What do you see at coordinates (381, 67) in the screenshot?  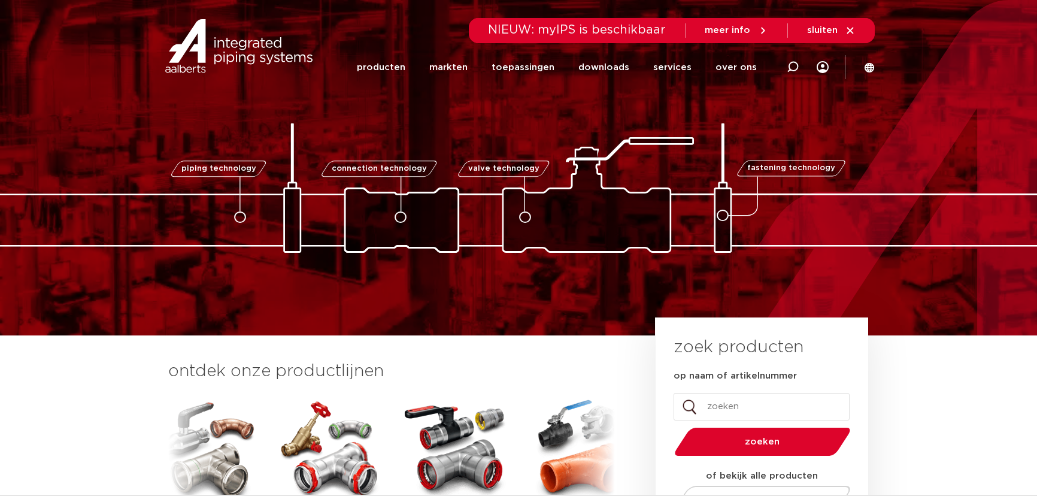 I see `a: producten` at bounding box center [381, 67].